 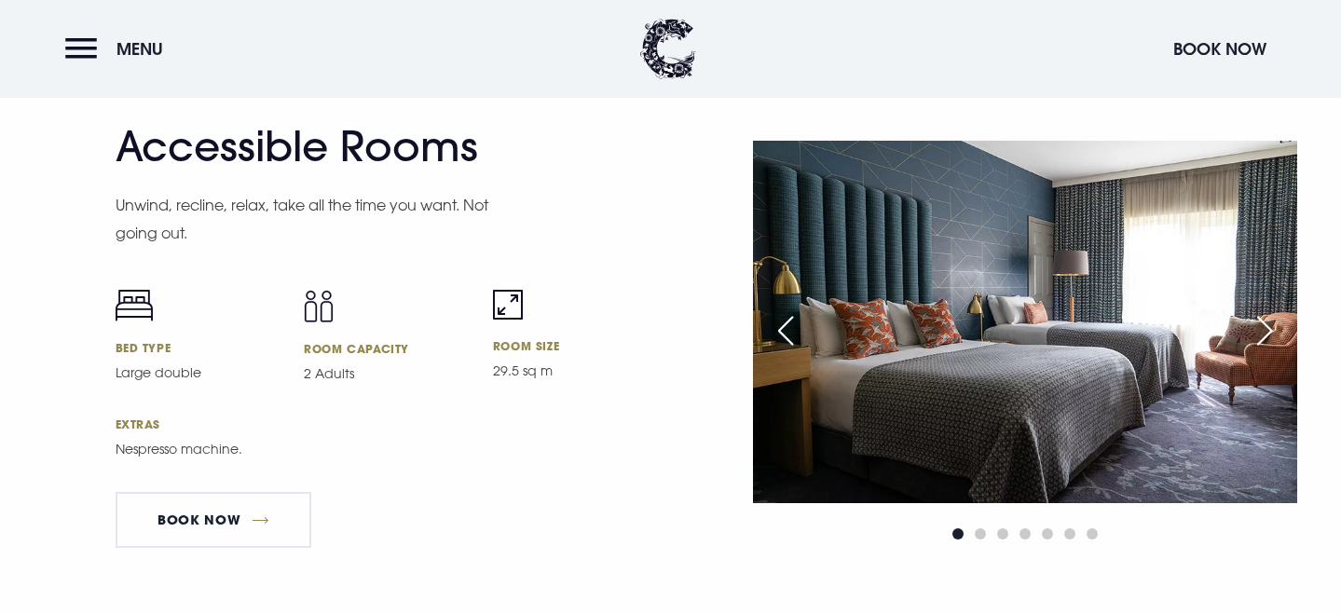 I want to click on p: 29.5 sq m, so click(x=576, y=371).